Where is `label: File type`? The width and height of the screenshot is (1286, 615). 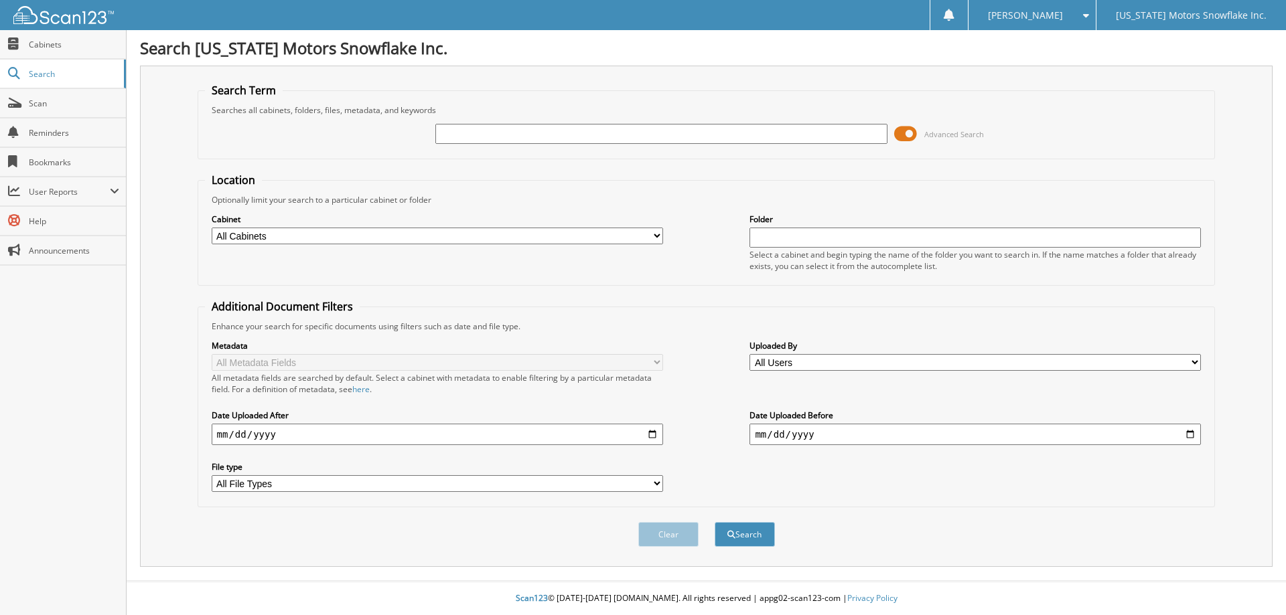
label: File type is located at coordinates (437, 467).